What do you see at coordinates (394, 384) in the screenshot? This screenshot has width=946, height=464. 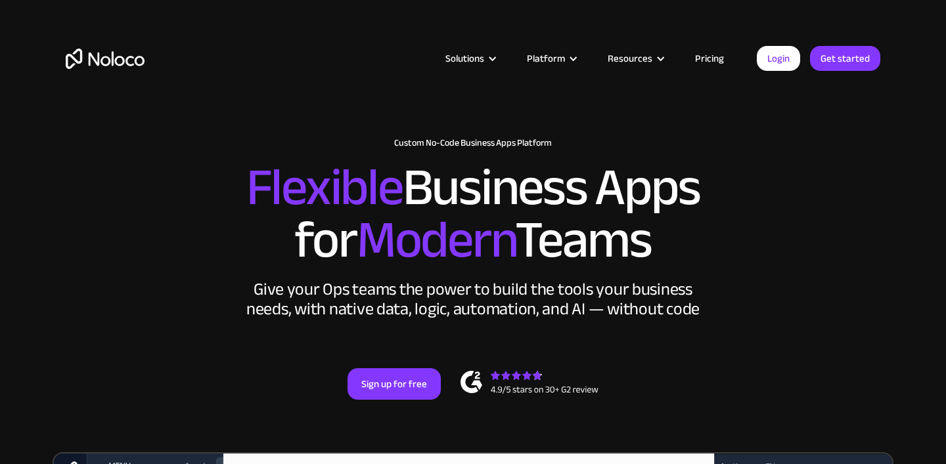 I see `a: Sign up for free` at bounding box center [394, 384].